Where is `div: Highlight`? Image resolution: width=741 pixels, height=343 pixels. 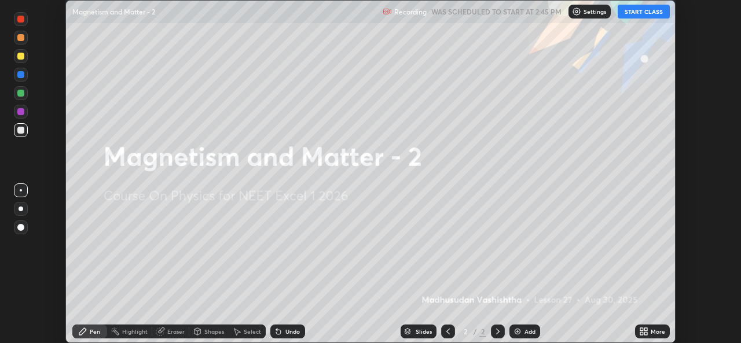 div: Highlight is located at coordinates (135, 332).